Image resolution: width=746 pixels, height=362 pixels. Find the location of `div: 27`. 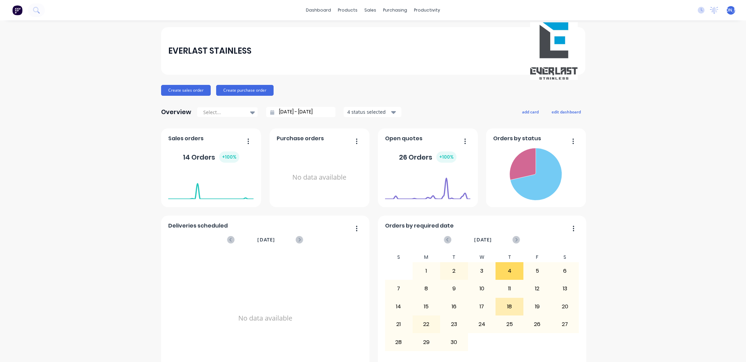

div: 27 is located at coordinates (565, 325).